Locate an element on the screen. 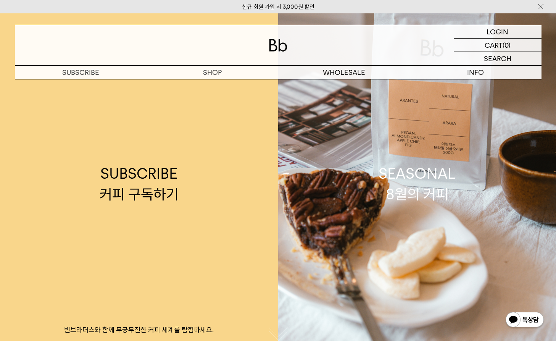 This screenshot has height=341, width=556. div: SEASONAL 8월의 커피 is located at coordinates (417, 183).